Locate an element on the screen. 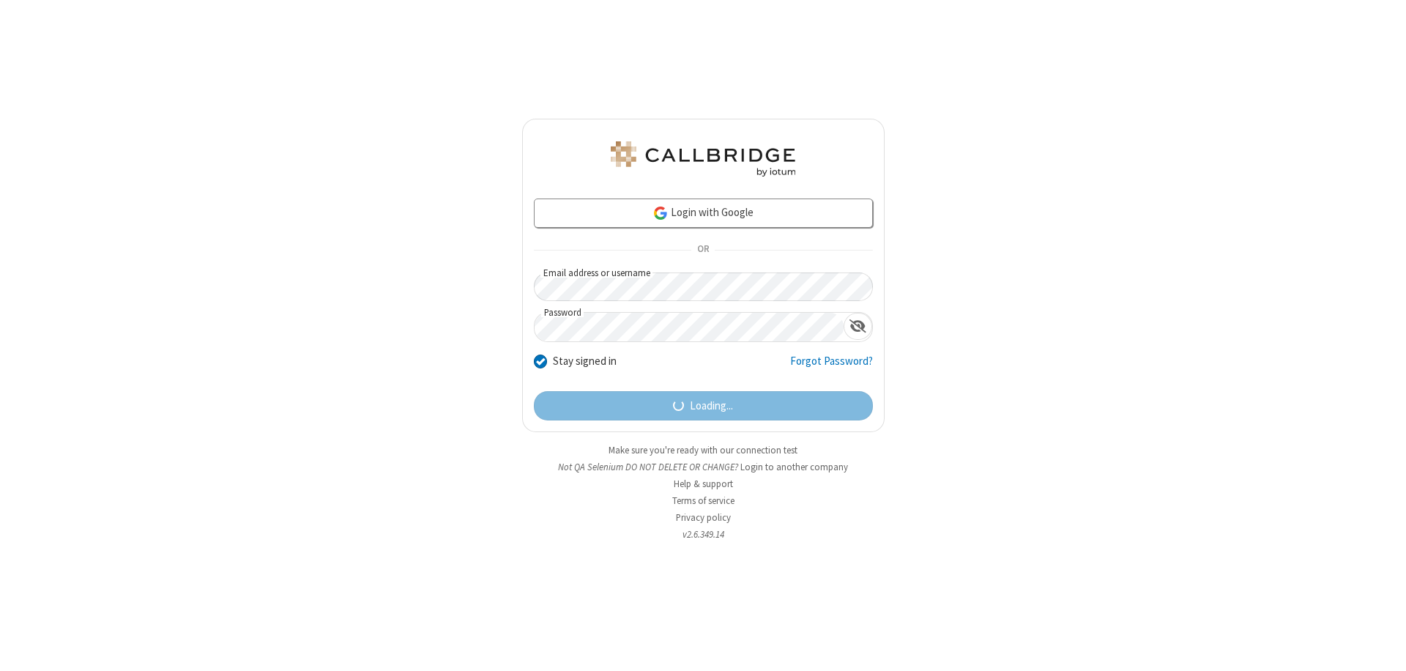  div: Show password is located at coordinates (857, 326).